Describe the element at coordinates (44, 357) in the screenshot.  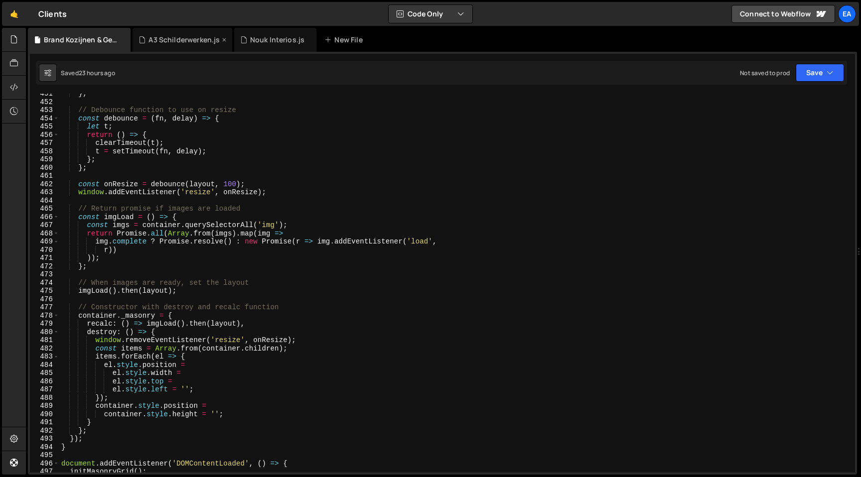
I see `div: 483` at that location.